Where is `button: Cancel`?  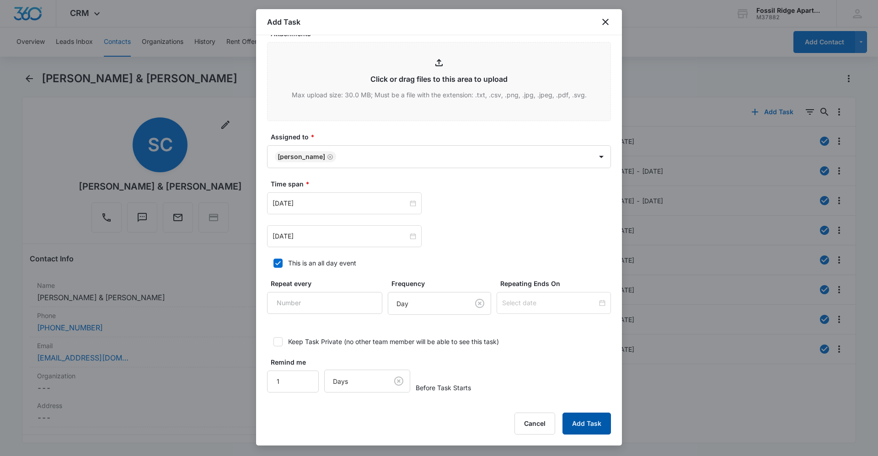 button: Cancel is located at coordinates (534, 424).